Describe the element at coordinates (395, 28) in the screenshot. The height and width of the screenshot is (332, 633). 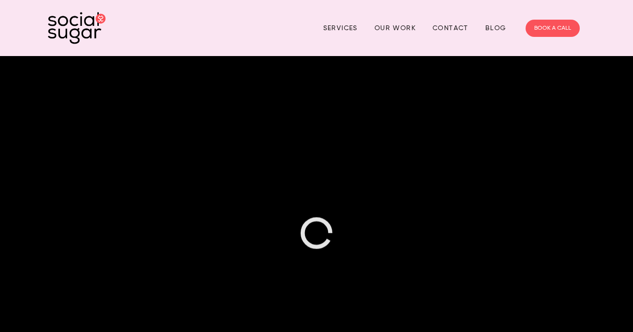
I see `a: Our Work` at that location.